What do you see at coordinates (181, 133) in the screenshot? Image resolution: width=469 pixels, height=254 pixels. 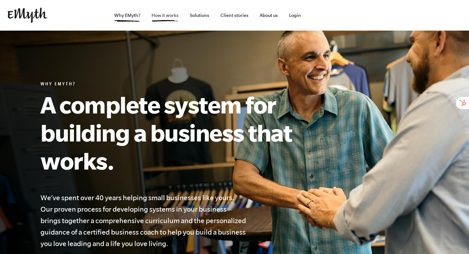 I see `h1: A complete system for building a business that works.` at bounding box center [181, 133].